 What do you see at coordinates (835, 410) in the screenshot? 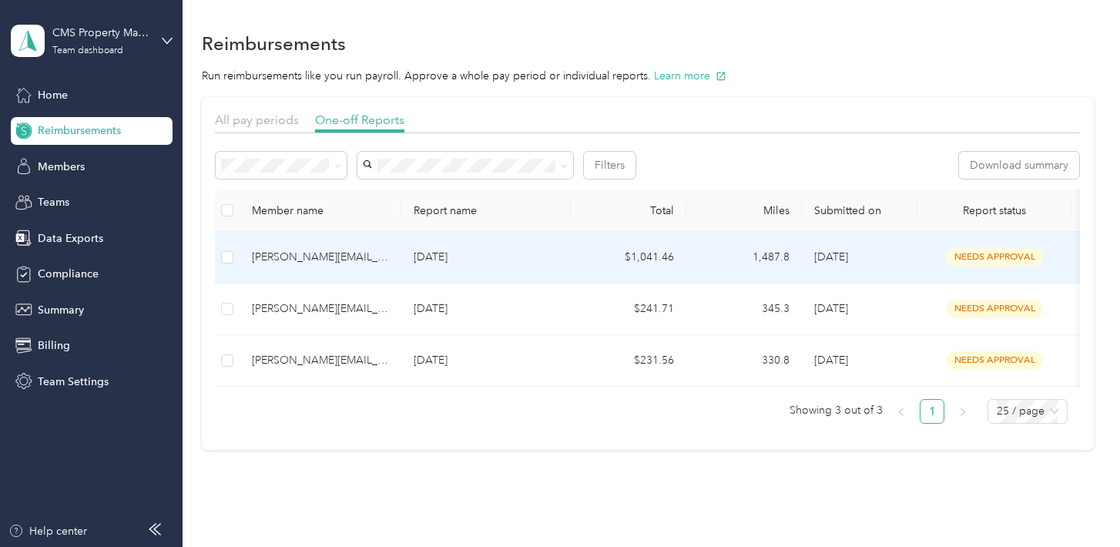
I see `span: Showing 3 out of 3` at bounding box center [835, 410].